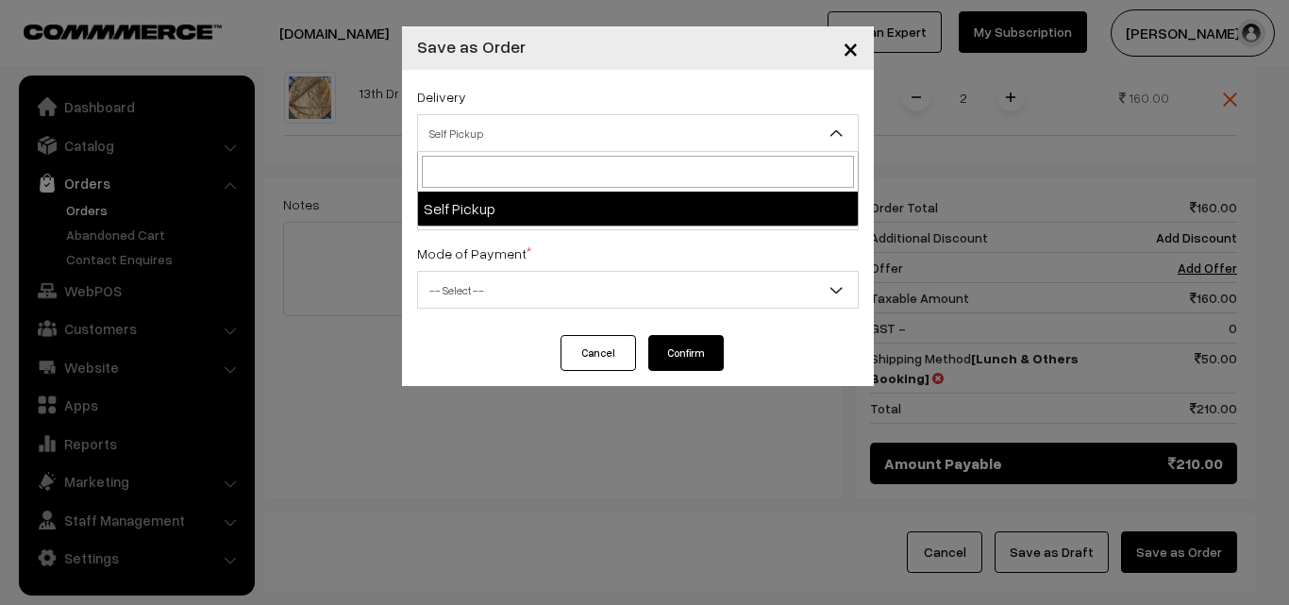  I want to click on label: Mode of Payment, so click(474, 253).